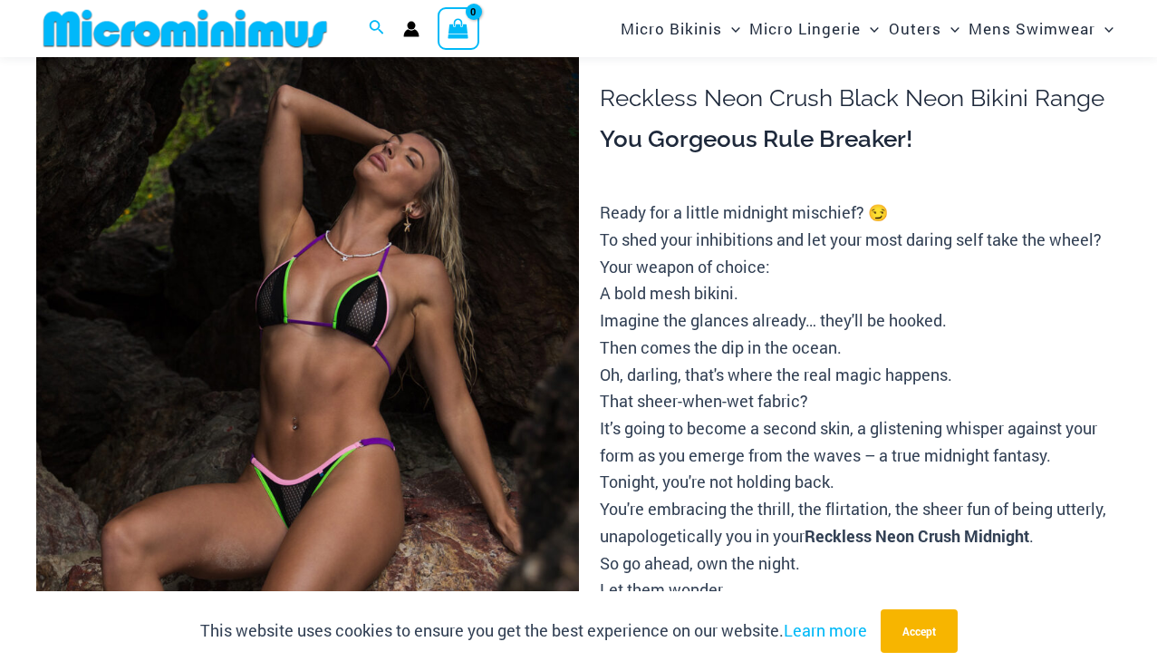 The height and width of the screenshot is (671, 1157). I want to click on nav: Site Navigation, so click(867, 28).